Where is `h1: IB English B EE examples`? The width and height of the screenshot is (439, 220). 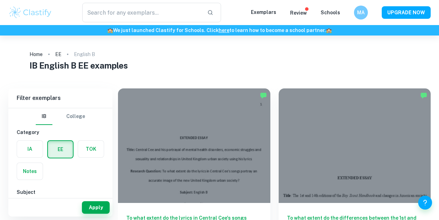 h1: IB English B EE examples is located at coordinates (220, 65).